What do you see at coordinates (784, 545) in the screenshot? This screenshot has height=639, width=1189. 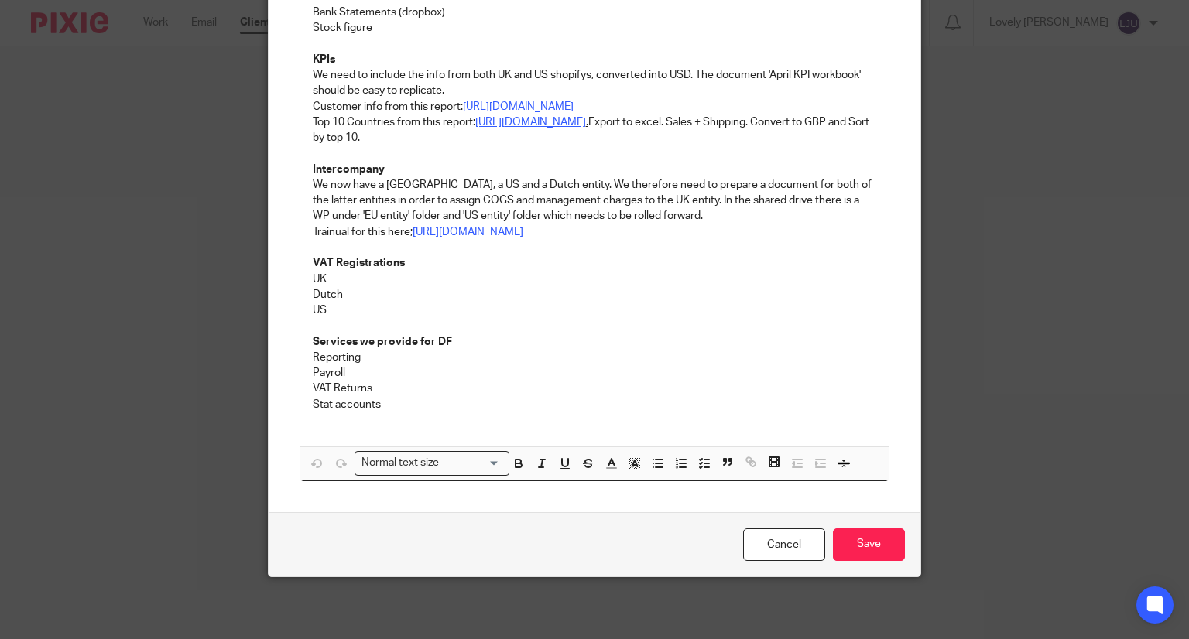 I see `a: Cancel` at bounding box center [784, 545].